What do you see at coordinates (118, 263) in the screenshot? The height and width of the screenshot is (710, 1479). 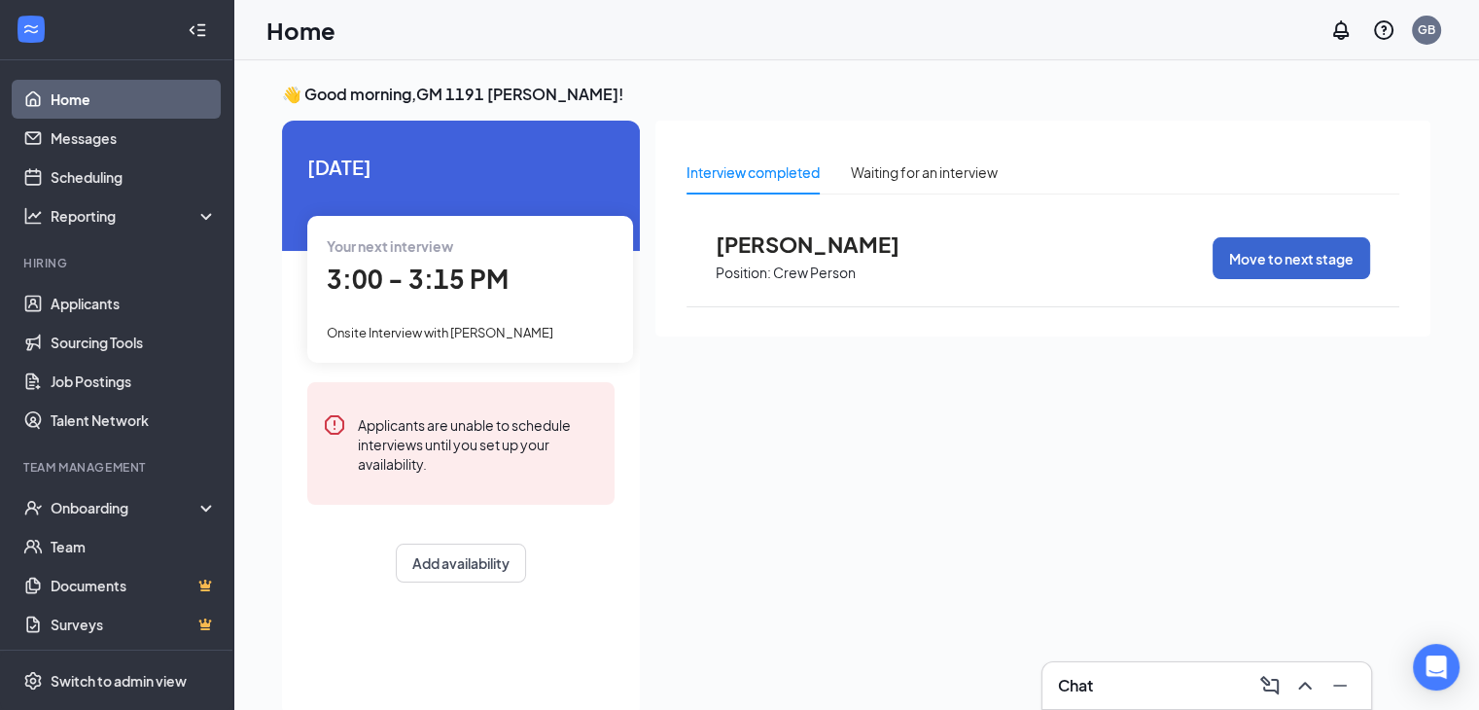 I see `div: Hiring` at bounding box center [118, 263].